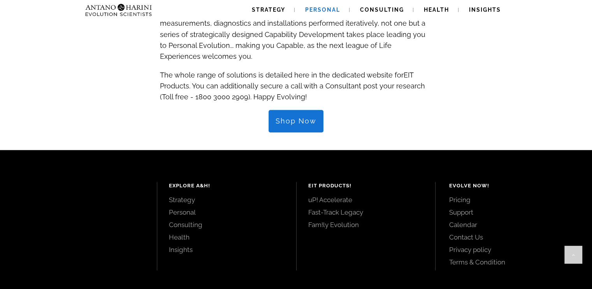  What do you see at coordinates (227, 250) in the screenshot?
I see `a: Insights` at bounding box center [227, 250].